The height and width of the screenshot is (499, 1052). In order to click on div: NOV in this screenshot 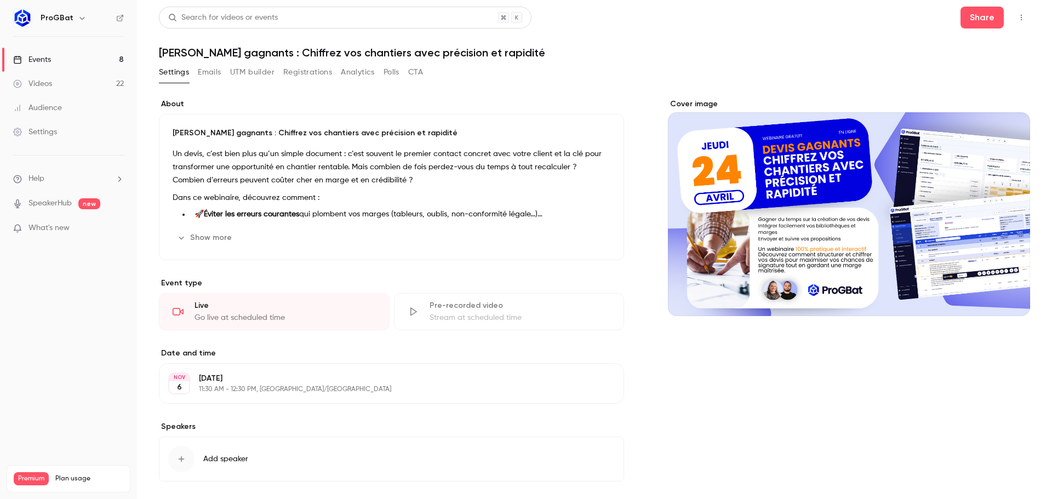, I will do `click(179, 378)`.